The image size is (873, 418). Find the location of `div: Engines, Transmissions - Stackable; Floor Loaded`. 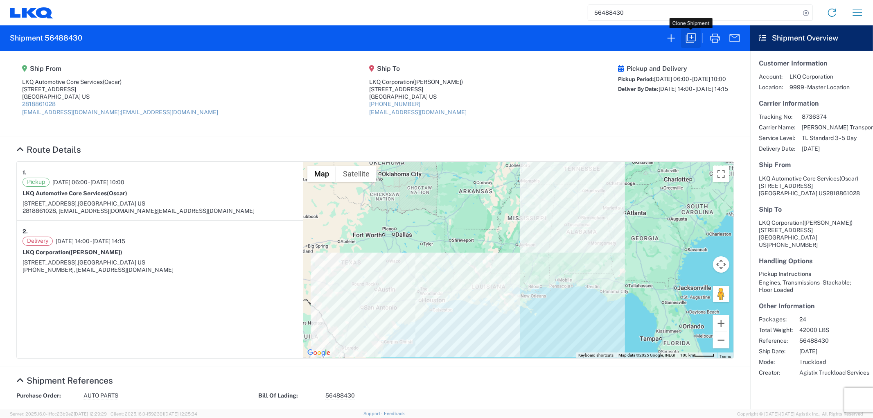

div: Engines, Transmissions - Stackable; Floor Loaded is located at coordinates (811, 286).